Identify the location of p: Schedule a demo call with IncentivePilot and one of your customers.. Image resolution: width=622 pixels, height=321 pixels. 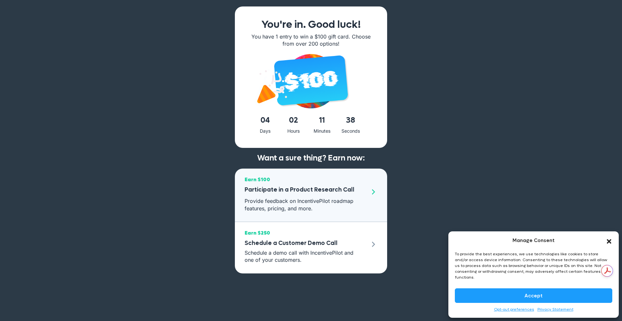
(304, 257).